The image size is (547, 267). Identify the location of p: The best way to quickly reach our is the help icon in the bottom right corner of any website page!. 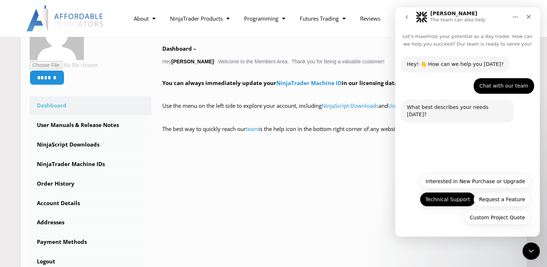
(340, 134).